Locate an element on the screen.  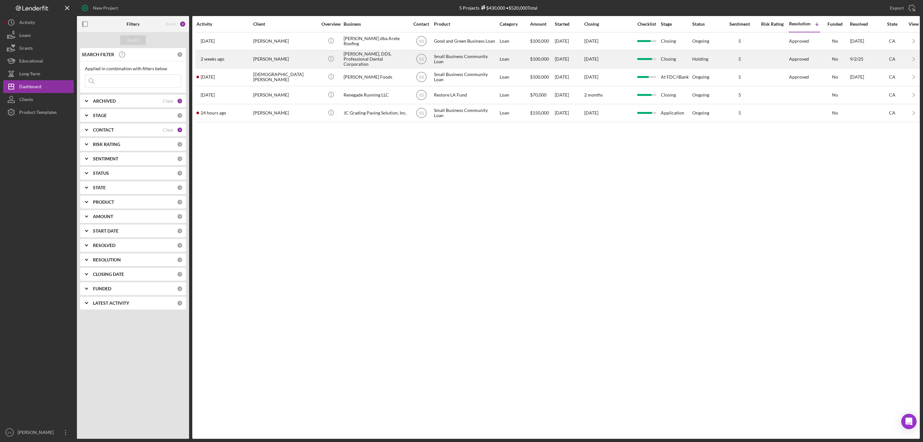
div: Amount is located at coordinates (542, 24).